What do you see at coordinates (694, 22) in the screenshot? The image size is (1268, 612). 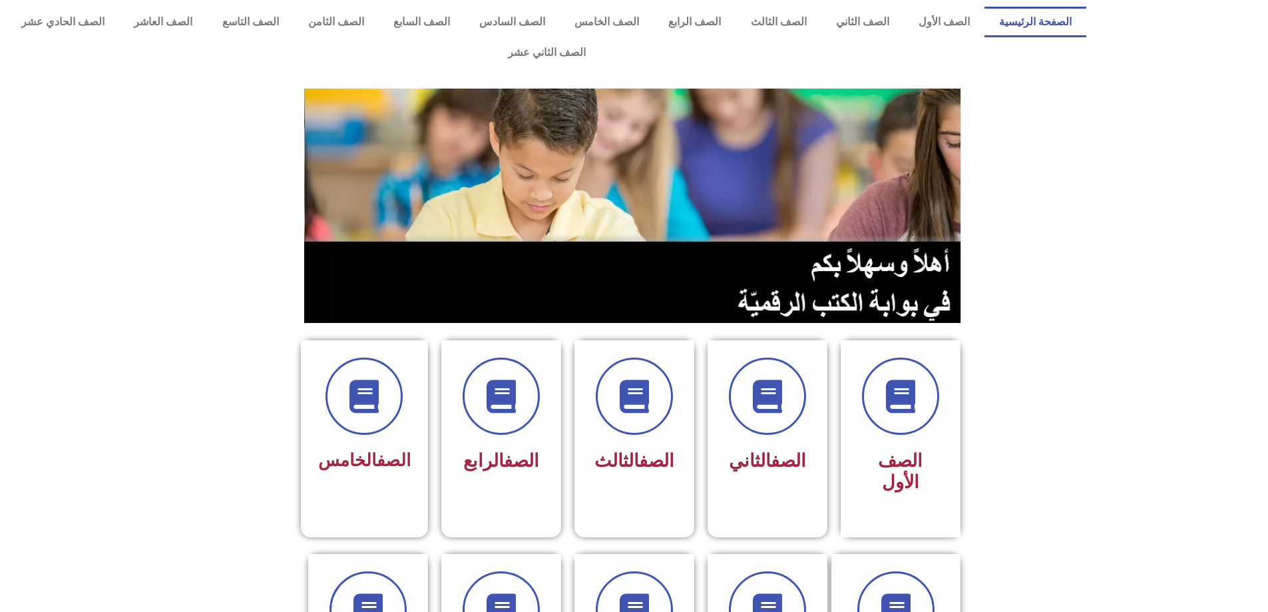 I see `a: الصف الرابع` at bounding box center [694, 22].